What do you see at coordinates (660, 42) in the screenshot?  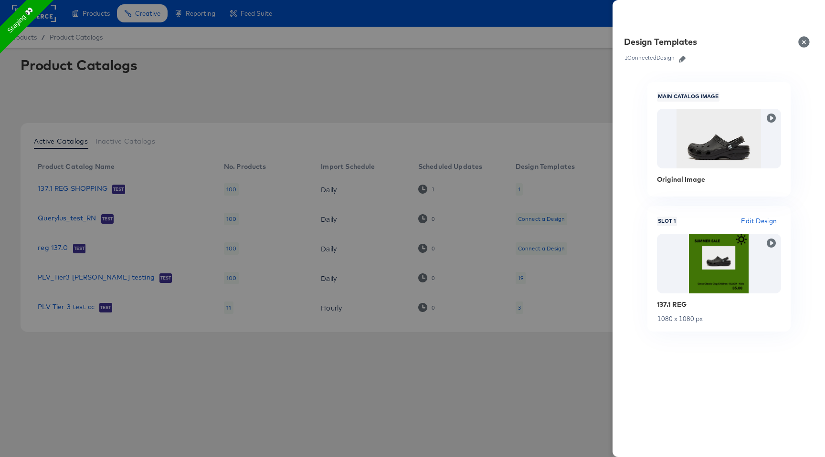 I see `div: Design Templates` at bounding box center [660, 42].